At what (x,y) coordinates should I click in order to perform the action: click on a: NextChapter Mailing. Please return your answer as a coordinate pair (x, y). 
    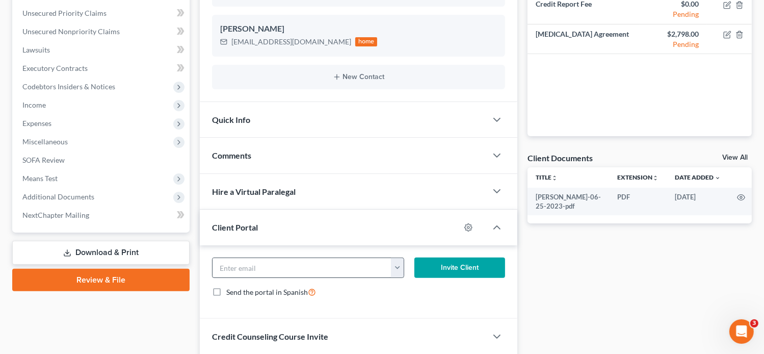
    Looking at the image, I should click on (102, 215).